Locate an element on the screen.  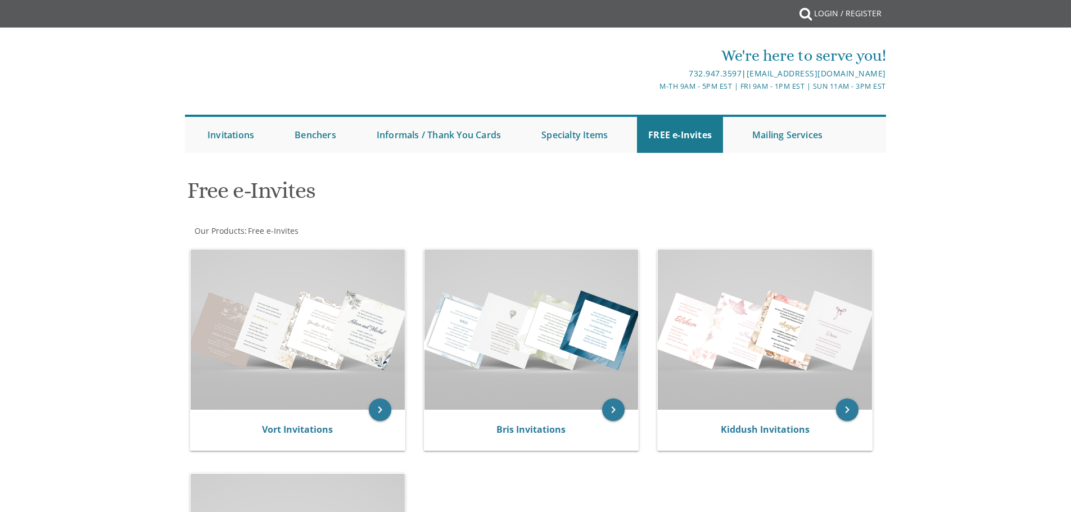
a: FREE e-Invites is located at coordinates (679, 135).